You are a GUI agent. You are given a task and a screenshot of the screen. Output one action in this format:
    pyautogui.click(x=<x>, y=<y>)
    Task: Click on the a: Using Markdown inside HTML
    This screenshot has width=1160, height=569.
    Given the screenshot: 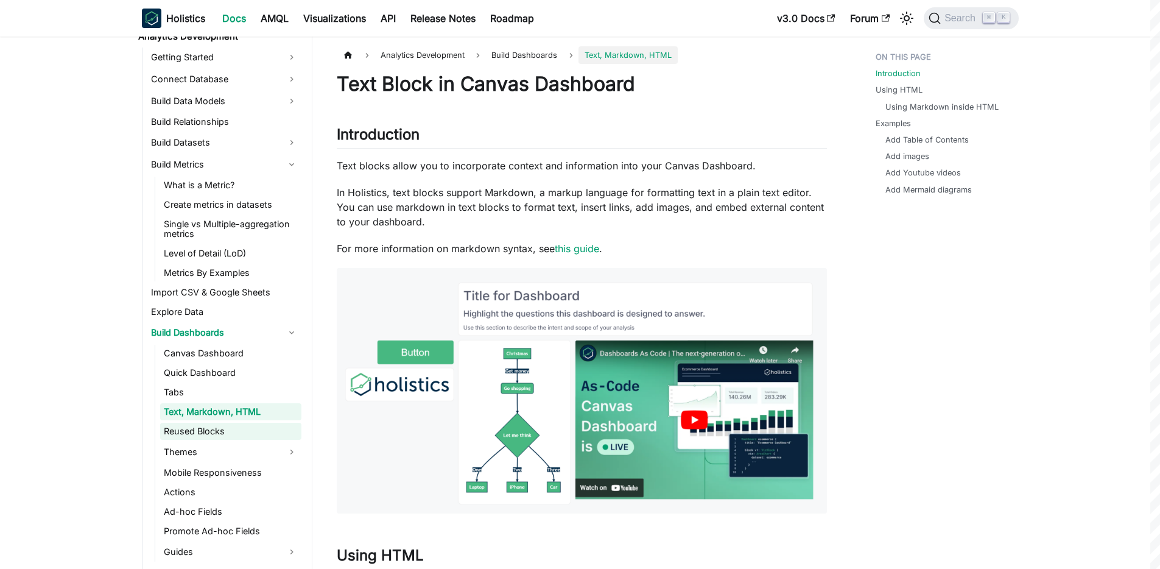 What is the action you would take?
    pyautogui.click(x=942, y=107)
    